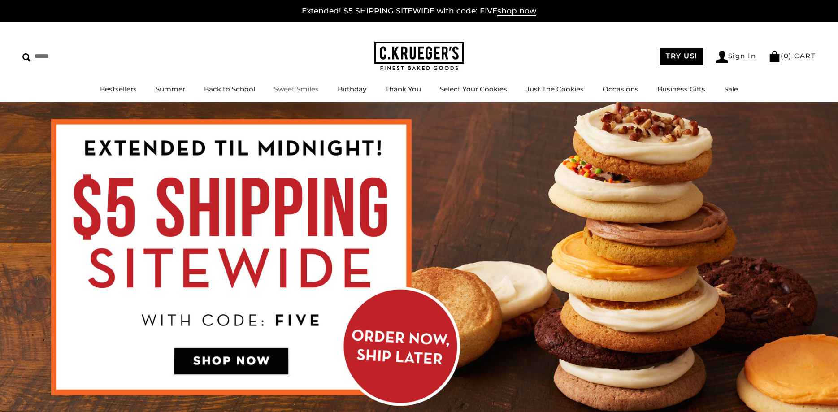  Describe the element at coordinates (722, 57) in the screenshot. I see `img: Account` at that location.